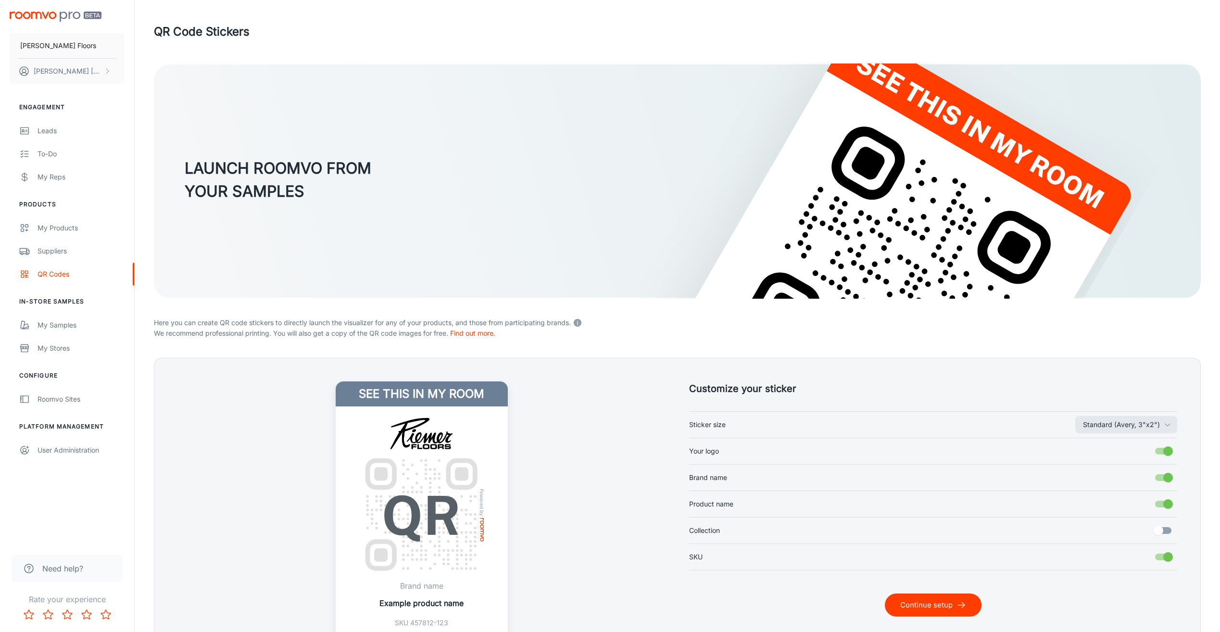  Describe the element at coordinates (711, 504) in the screenshot. I see `span: Product name` at that location.